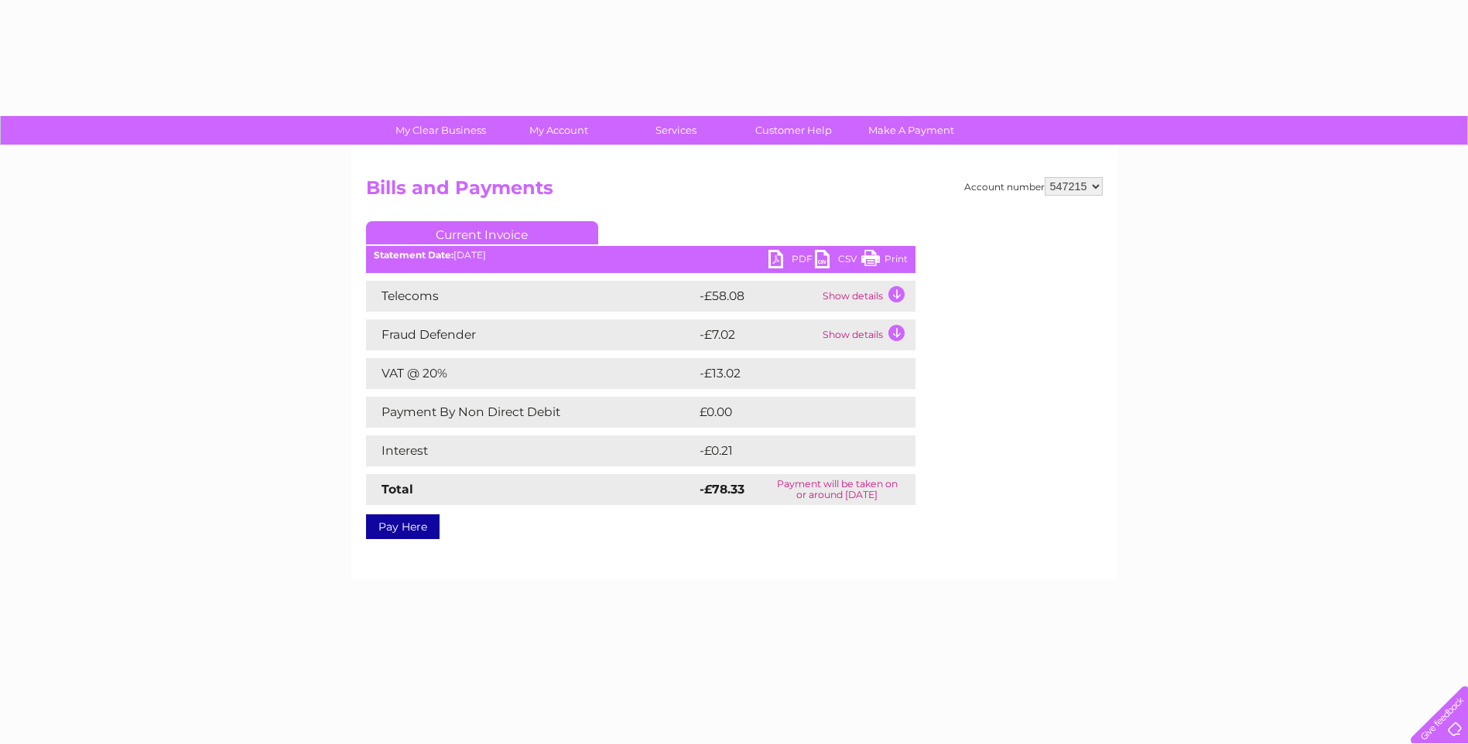 The height and width of the screenshot is (744, 1468). What do you see at coordinates (790, 374) in the screenshot?
I see `td: -£13.02` at bounding box center [790, 374].